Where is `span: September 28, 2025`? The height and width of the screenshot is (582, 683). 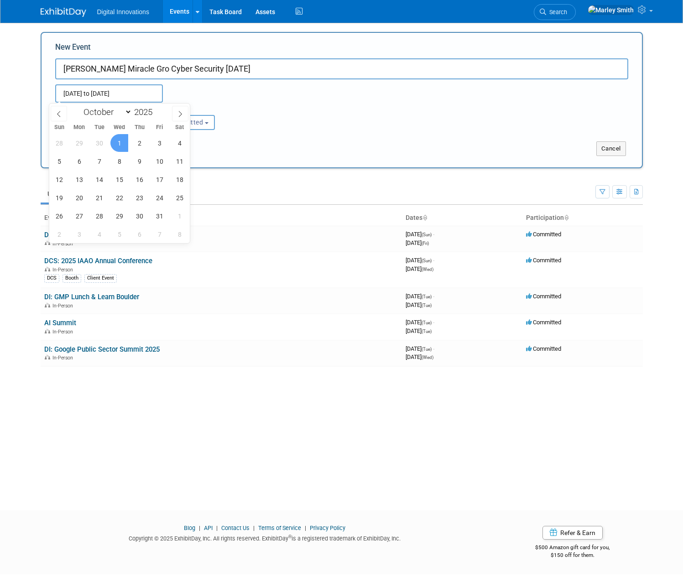 span: September 28, 2025 is located at coordinates (59, 143).